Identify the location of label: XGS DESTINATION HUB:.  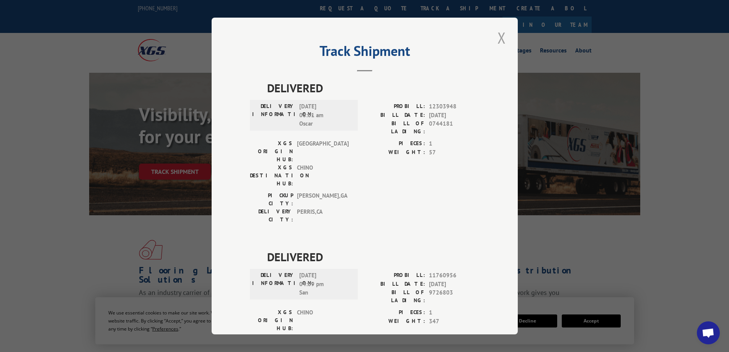
(271, 175).